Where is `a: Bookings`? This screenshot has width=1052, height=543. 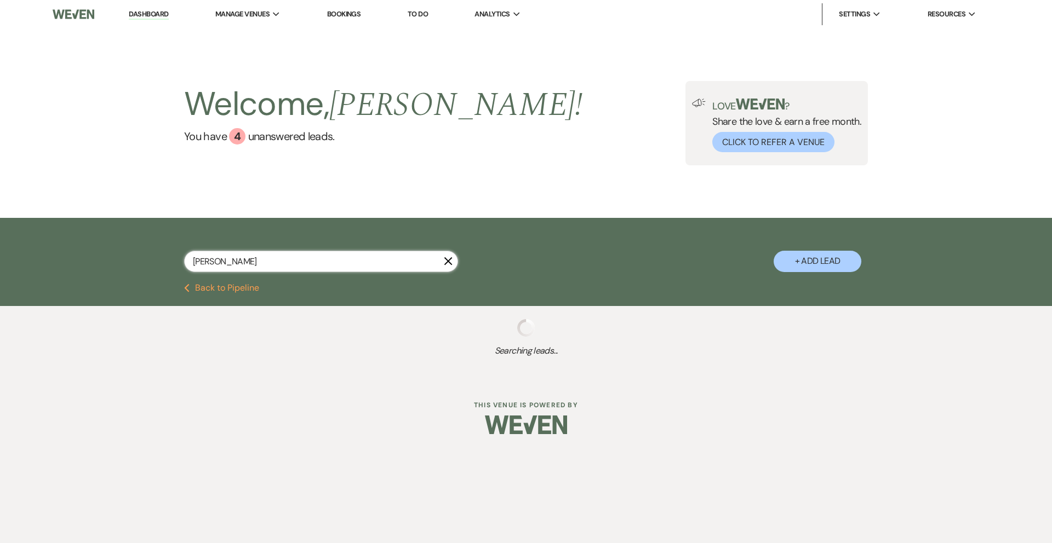 a: Bookings is located at coordinates (344, 14).